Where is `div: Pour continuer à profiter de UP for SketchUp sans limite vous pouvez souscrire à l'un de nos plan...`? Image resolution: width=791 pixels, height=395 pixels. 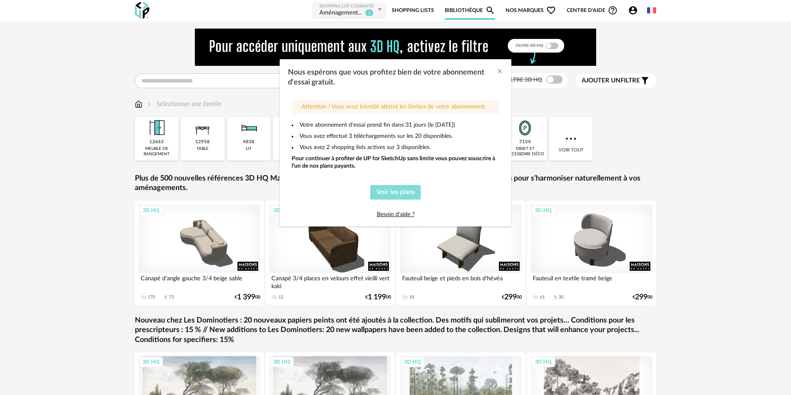 div: Pour continuer à profiter de UP for SketchUp sans limite vous pouvez souscrire à l'un de nos plan... is located at coordinates (396, 162).